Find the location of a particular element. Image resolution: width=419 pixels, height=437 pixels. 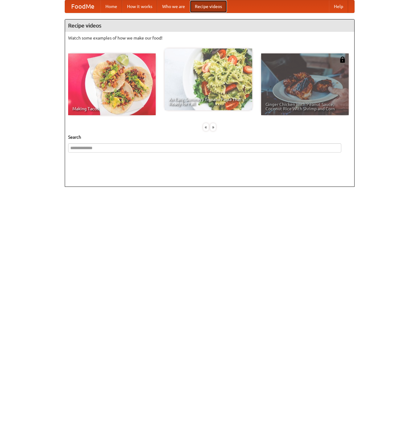

img: 483408.png is located at coordinates (343, 60).